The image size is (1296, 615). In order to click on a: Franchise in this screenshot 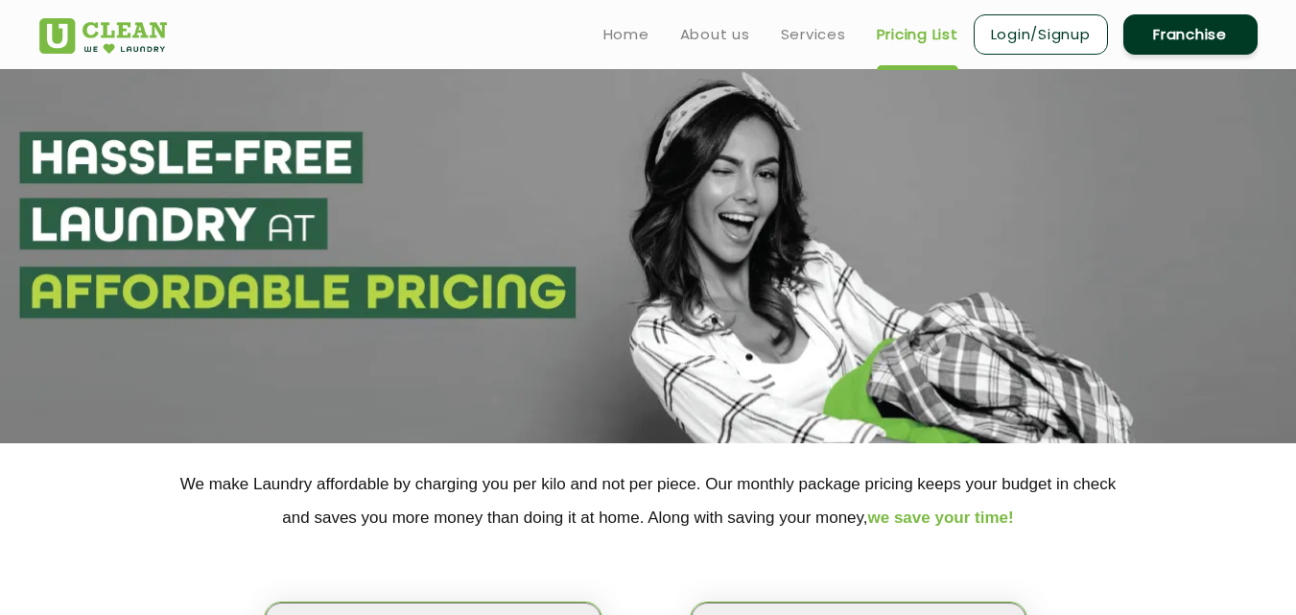, I will do `click(1191, 35)`.